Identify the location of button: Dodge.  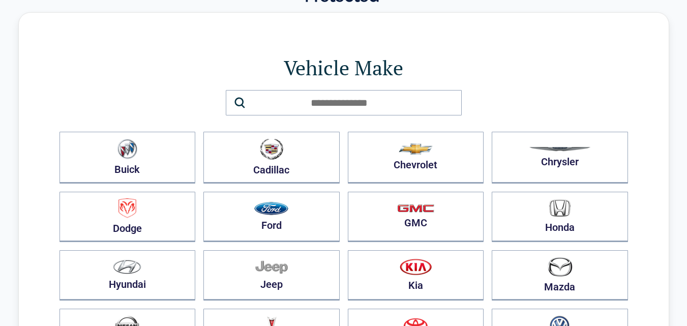
(128, 217).